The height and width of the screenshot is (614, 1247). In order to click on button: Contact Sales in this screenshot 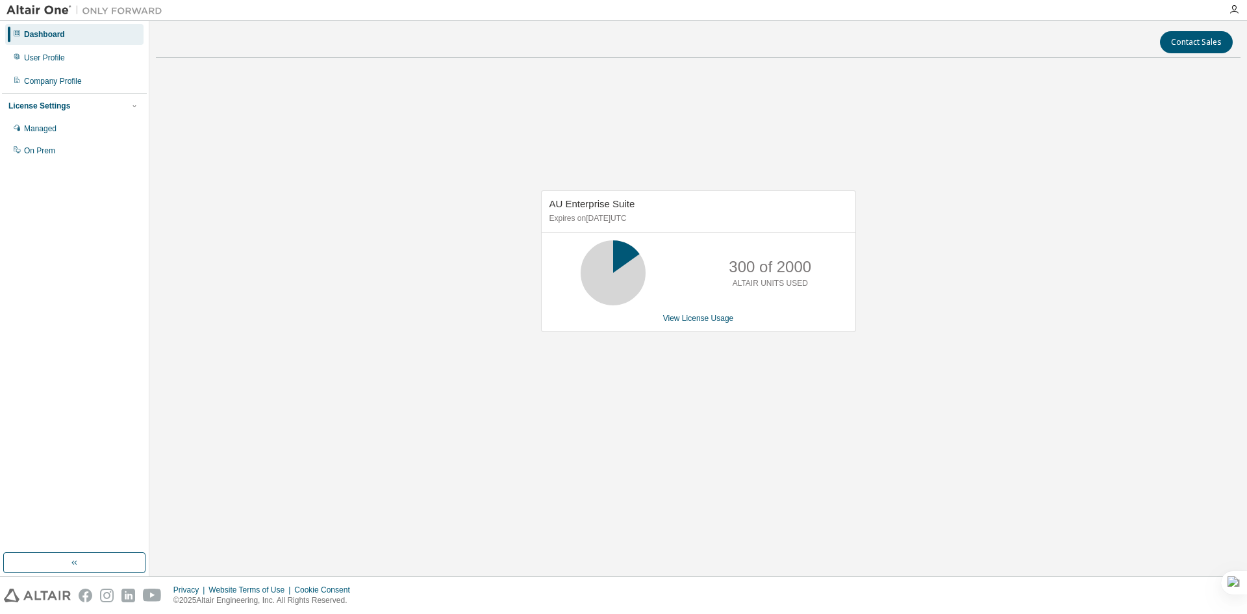, I will do `click(1196, 42)`.